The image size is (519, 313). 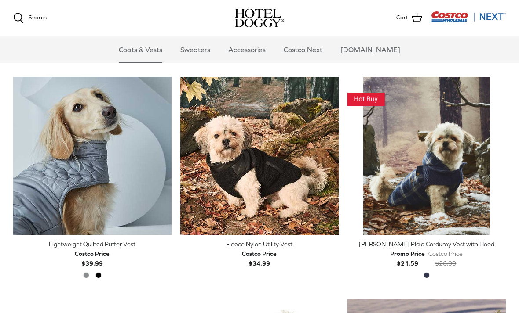 I want to click on a: Accessories, so click(x=247, y=50).